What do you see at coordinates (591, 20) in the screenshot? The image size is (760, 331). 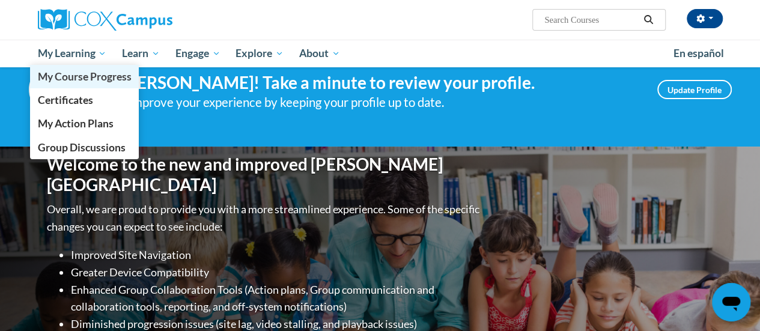 I see `input: Search Courses` at bounding box center [591, 20].